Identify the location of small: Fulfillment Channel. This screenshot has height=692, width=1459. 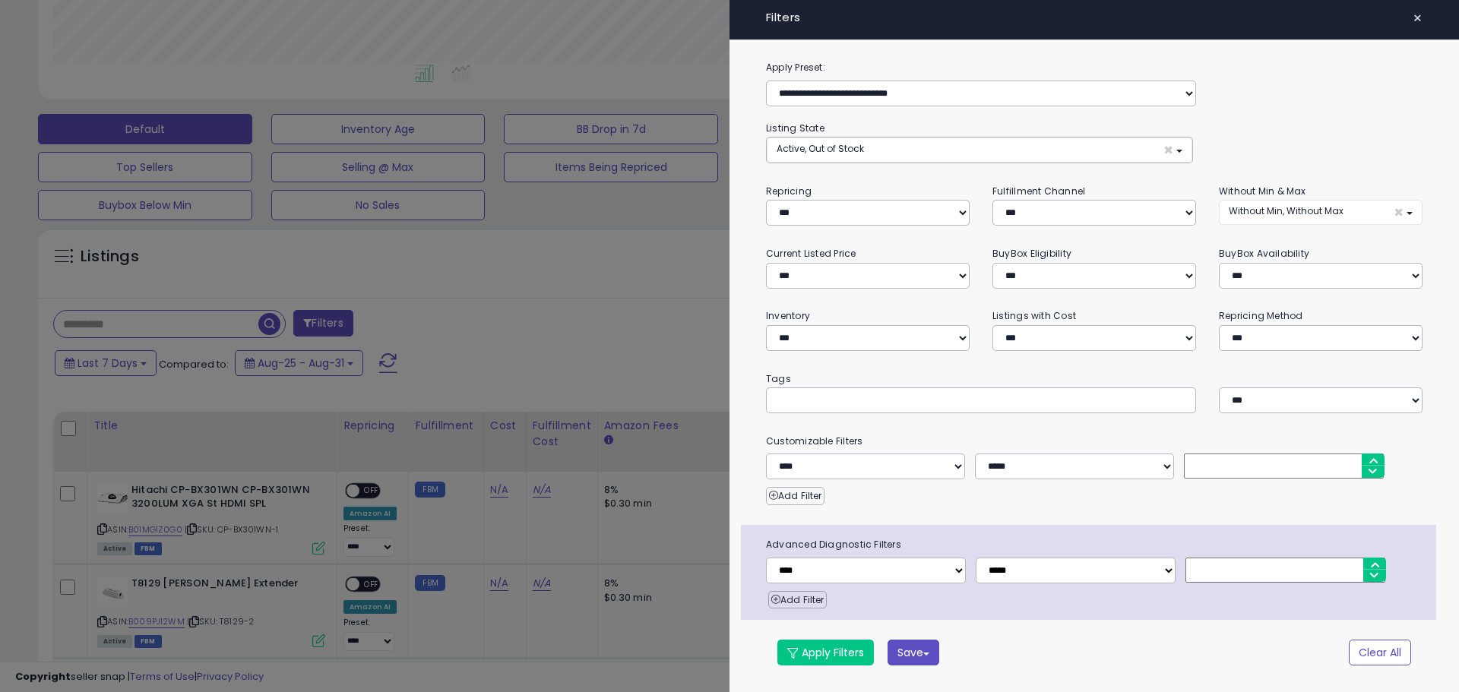
(1039, 191).